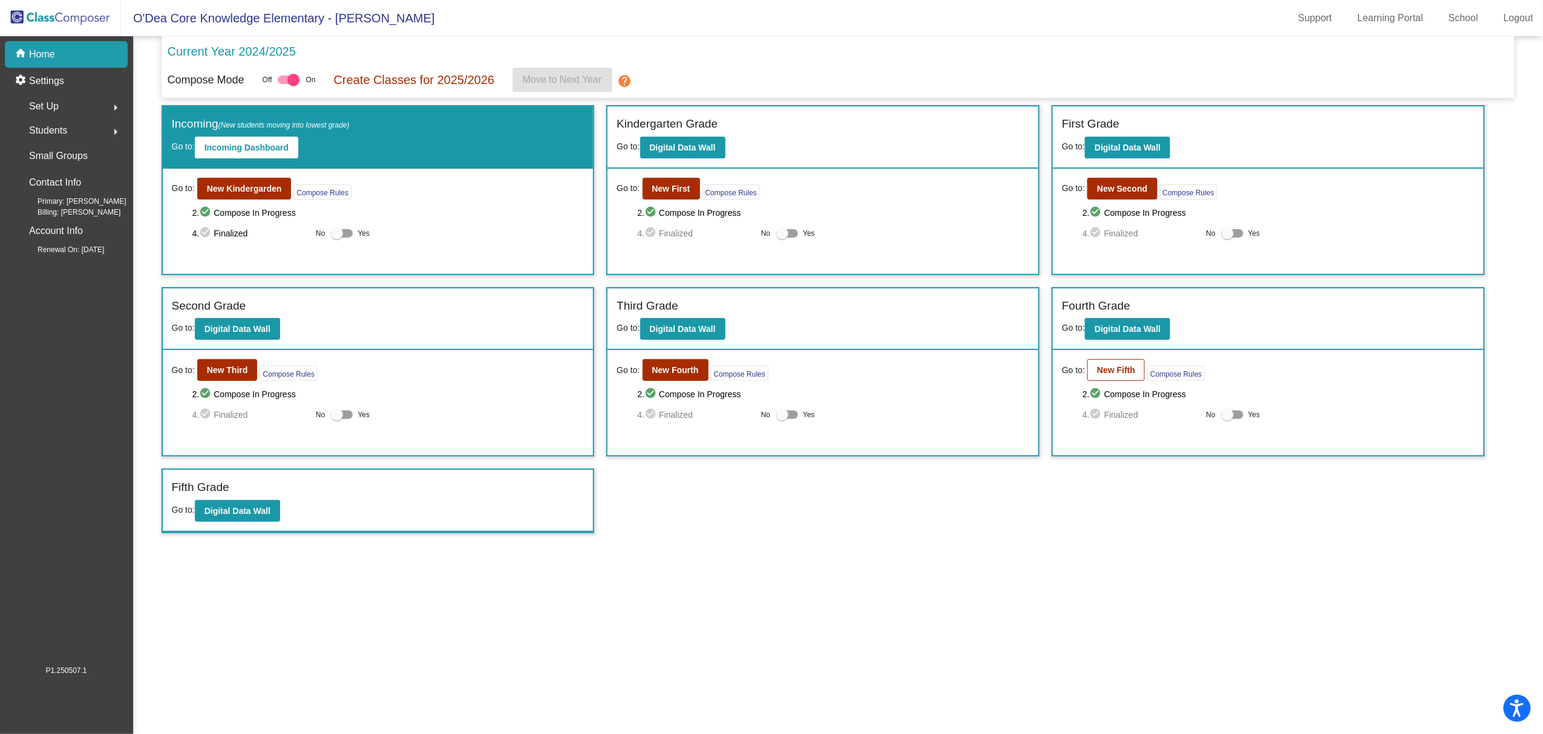 The height and width of the screenshot is (734, 1543). I want to click on a: School, so click(1463, 18).